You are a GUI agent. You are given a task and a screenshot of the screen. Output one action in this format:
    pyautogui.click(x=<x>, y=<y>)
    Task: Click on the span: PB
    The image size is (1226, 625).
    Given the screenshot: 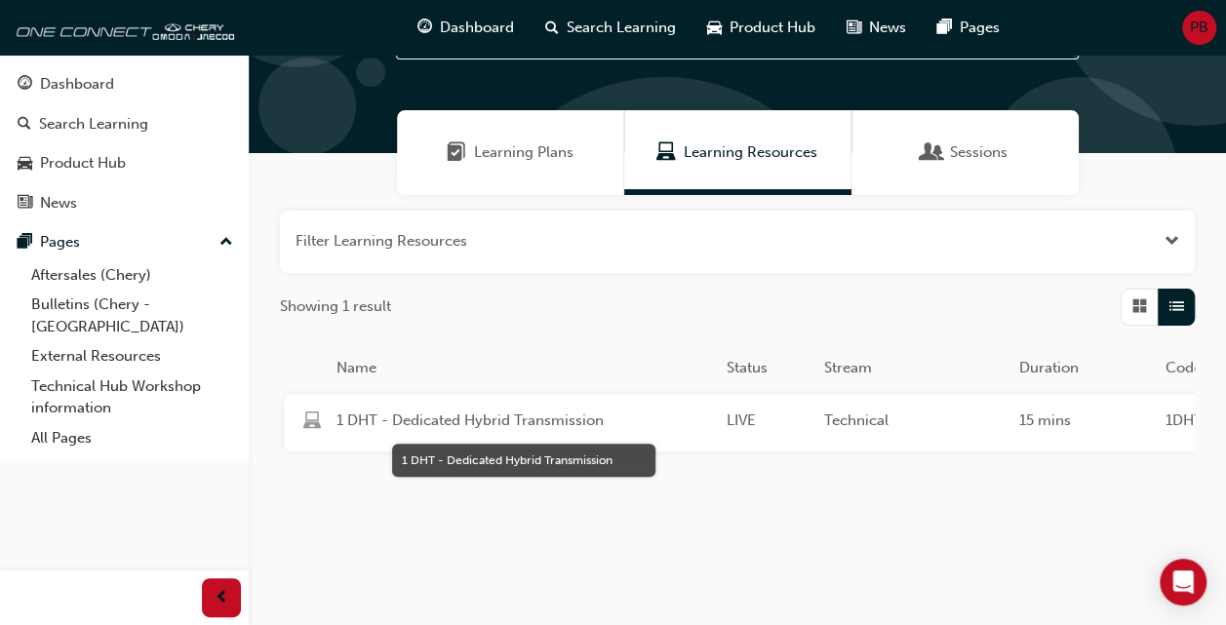 What is the action you would take?
    pyautogui.click(x=1199, y=27)
    